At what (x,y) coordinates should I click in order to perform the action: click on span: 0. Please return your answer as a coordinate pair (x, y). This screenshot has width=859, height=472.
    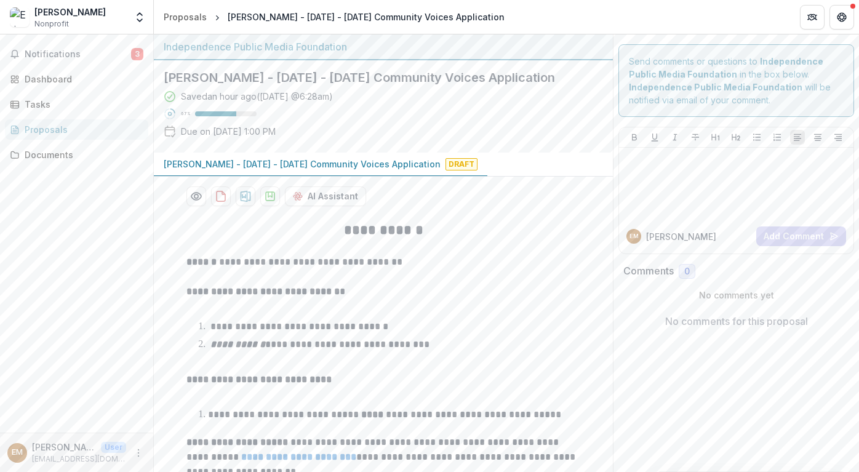
    Looking at the image, I should click on (687, 271).